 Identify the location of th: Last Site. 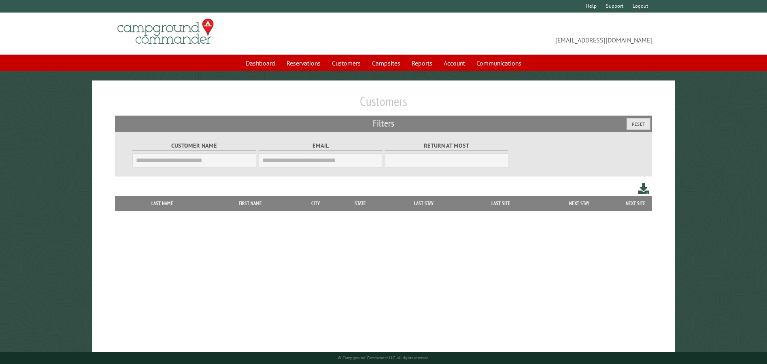
(501, 204).